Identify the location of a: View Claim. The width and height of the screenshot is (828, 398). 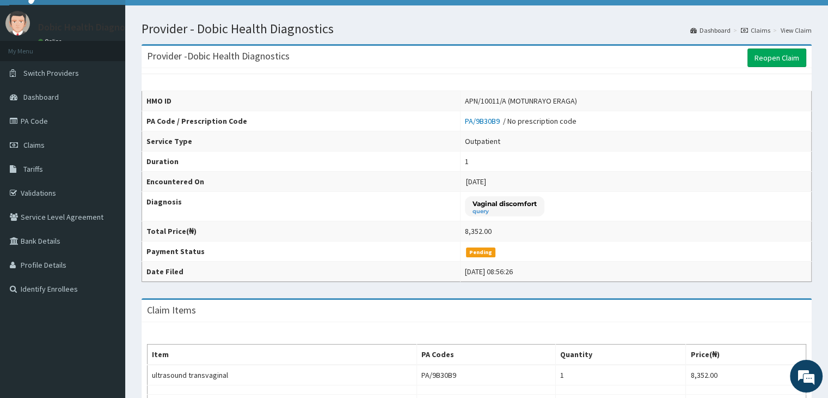
(796, 30).